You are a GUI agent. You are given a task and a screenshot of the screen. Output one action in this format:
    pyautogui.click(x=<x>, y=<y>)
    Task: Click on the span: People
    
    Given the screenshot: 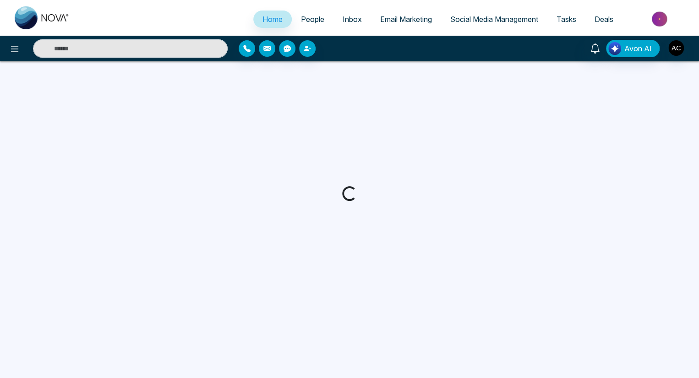 What is the action you would take?
    pyautogui.click(x=312, y=19)
    